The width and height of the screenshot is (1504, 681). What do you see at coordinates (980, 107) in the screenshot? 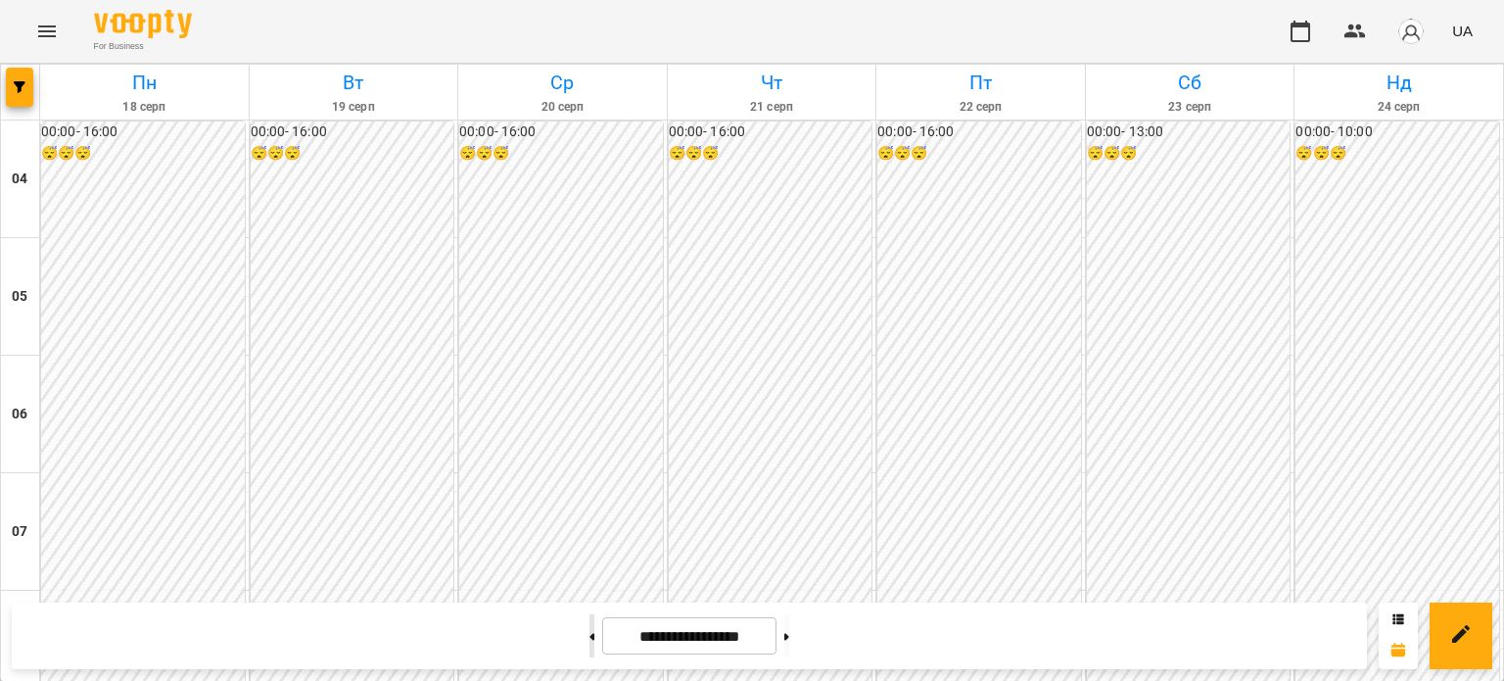
I see `h6: 22 серп` at bounding box center [980, 107].